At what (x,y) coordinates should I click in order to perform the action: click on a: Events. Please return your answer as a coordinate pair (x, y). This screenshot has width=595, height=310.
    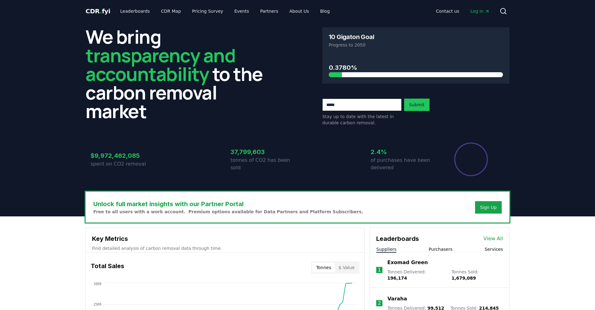
    Looking at the image, I should click on (241, 11).